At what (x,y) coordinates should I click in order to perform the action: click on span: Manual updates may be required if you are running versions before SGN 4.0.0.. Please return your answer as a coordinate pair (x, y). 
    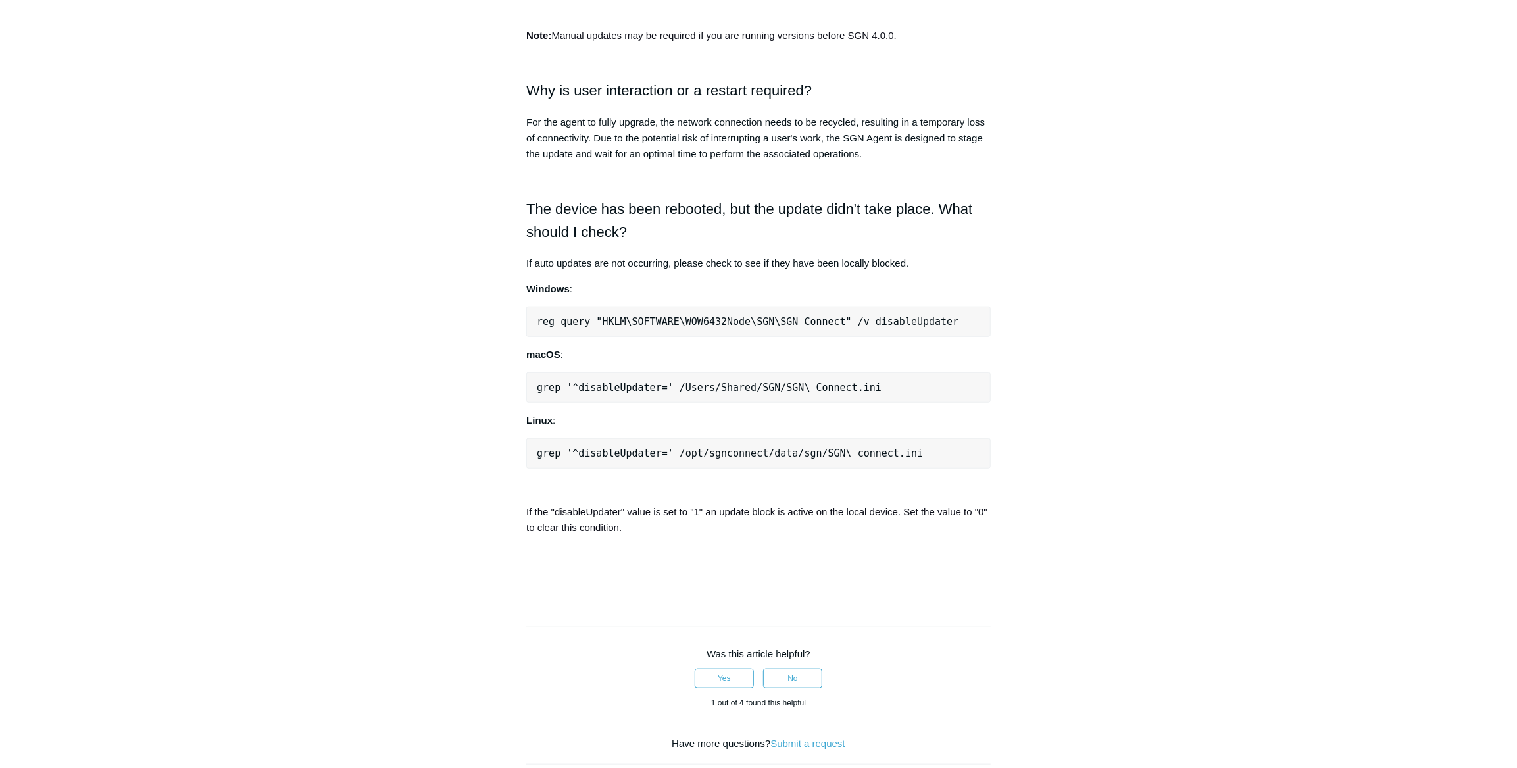
    Looking at the image, I should click on (724, 35).